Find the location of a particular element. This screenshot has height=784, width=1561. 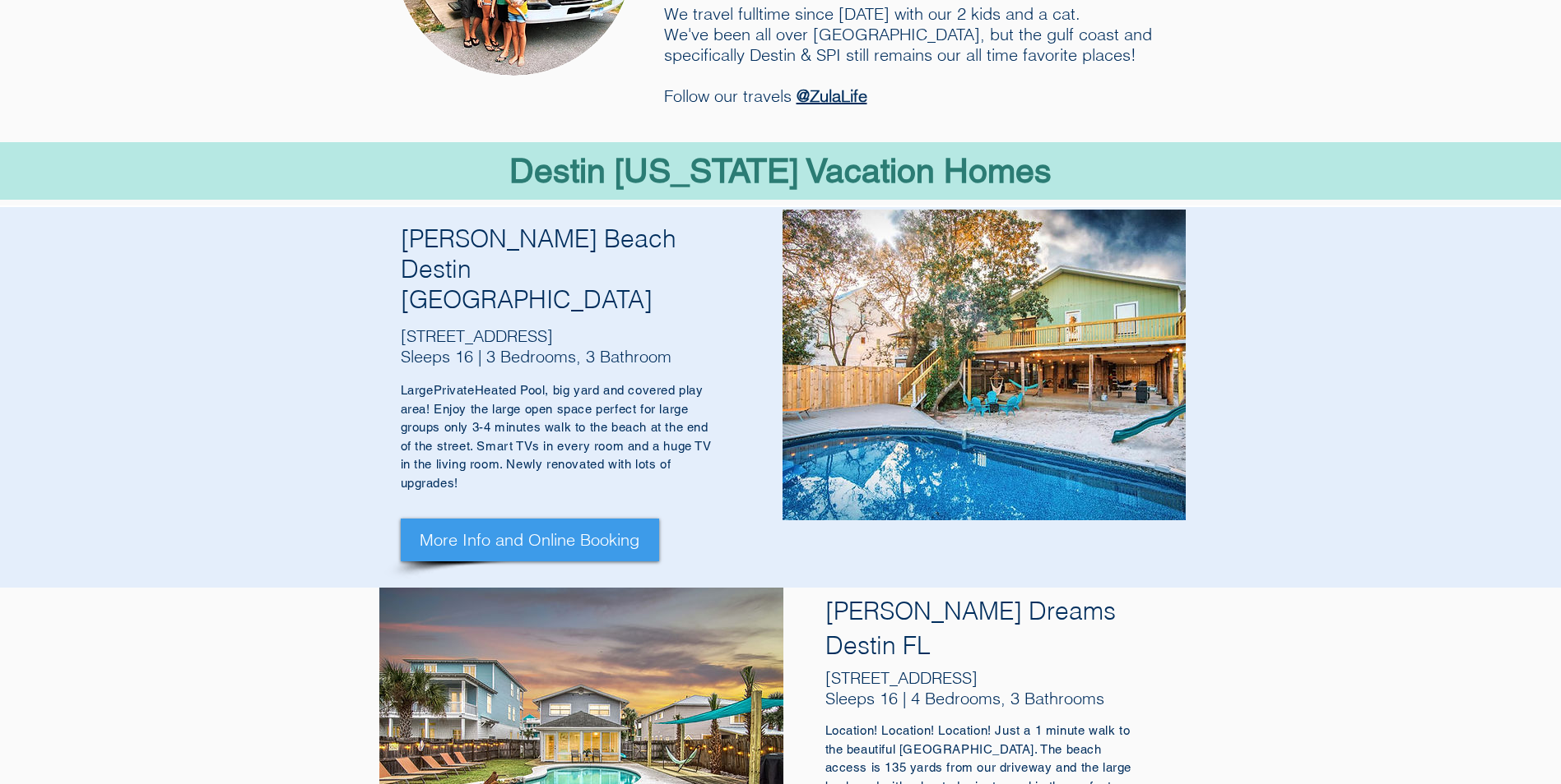

a: More Info and Online Booking is located at coordinates (530, 540).